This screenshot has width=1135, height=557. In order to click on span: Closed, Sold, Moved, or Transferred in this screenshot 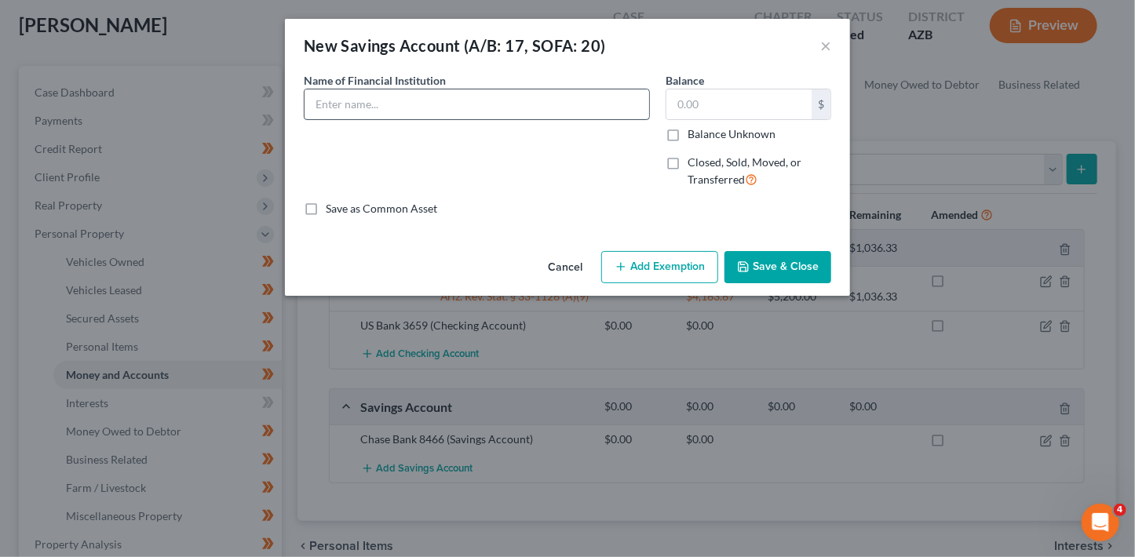, I will do `click(744, 170)`.